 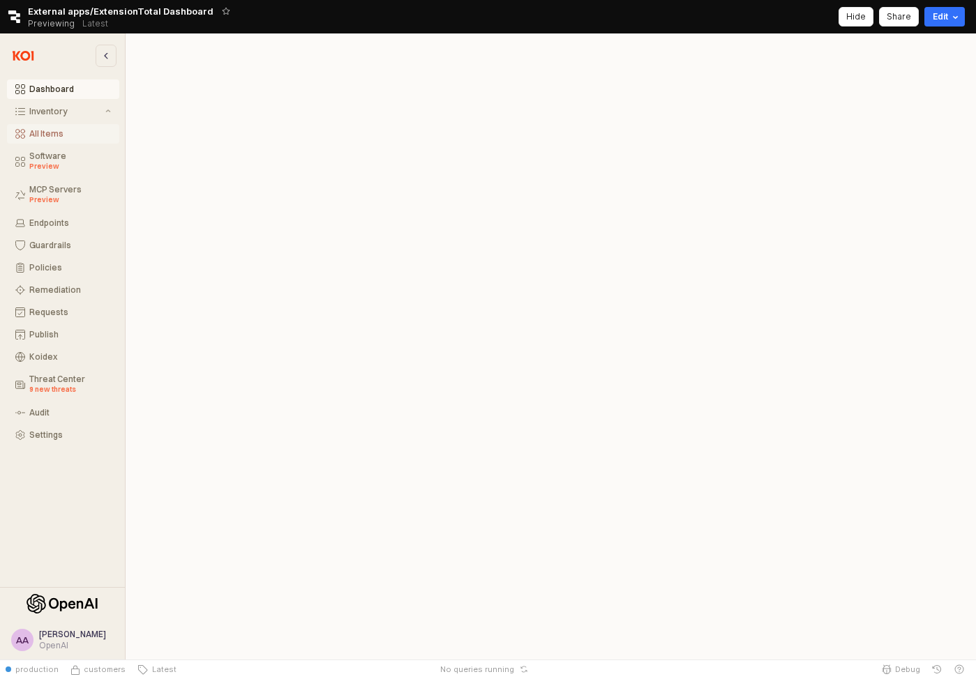 I want to click on span: Debug, so click(x=908, y=670).